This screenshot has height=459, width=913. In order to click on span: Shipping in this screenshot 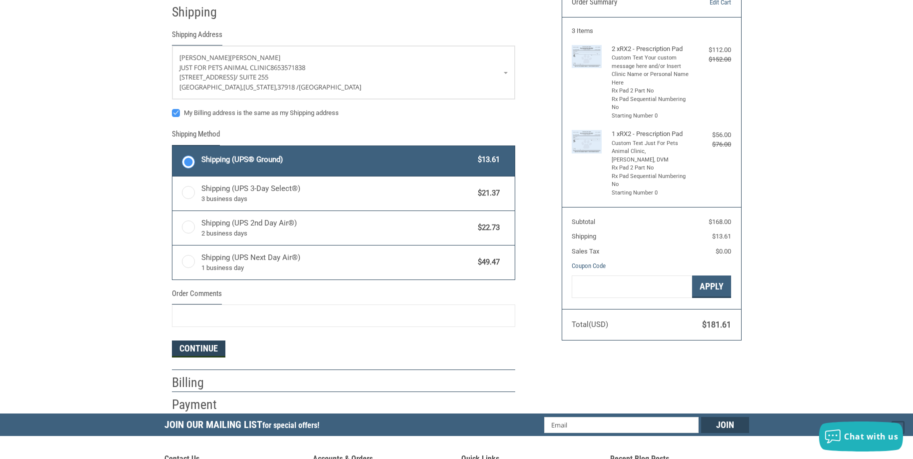, I will do `click(583, 236)`.